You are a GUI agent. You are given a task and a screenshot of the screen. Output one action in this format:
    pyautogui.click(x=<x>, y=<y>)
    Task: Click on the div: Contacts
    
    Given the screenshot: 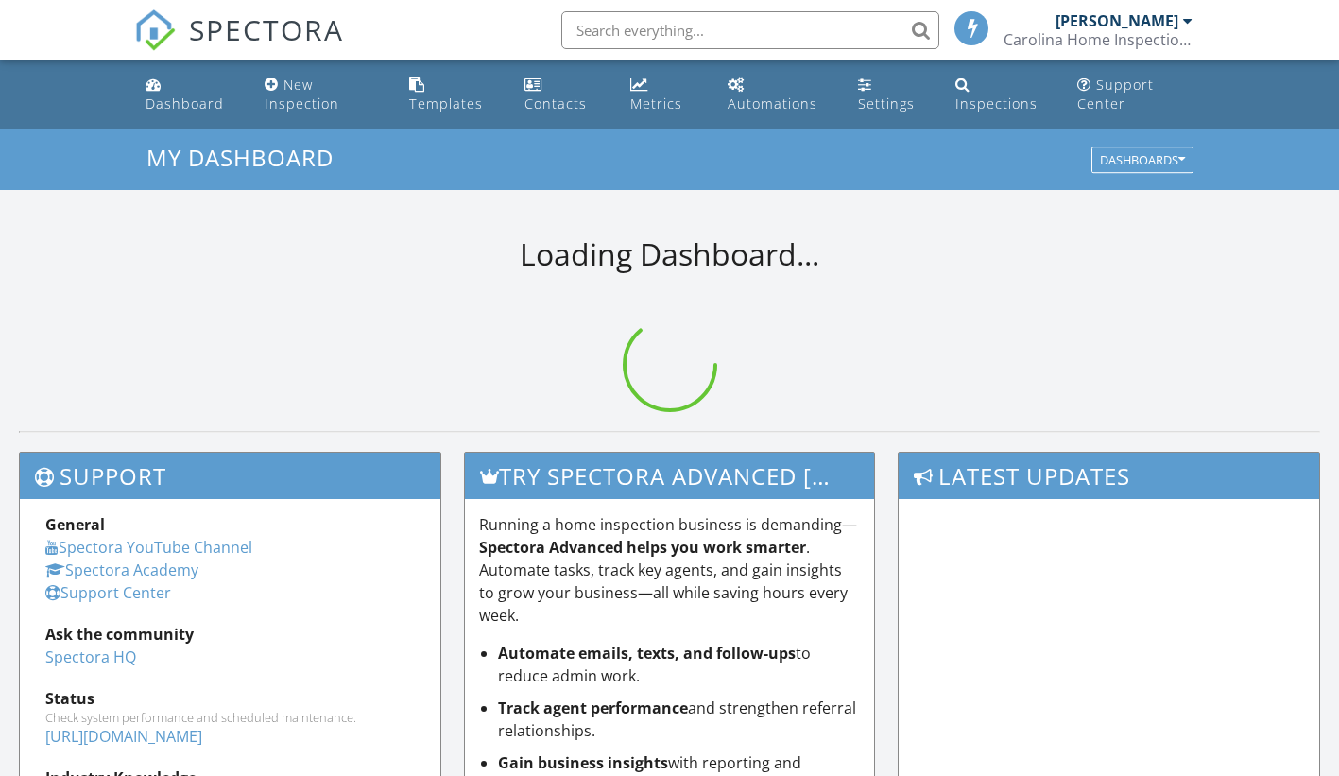 What is the action you would take?
    pyautogui.click(x=556, y=103)
    